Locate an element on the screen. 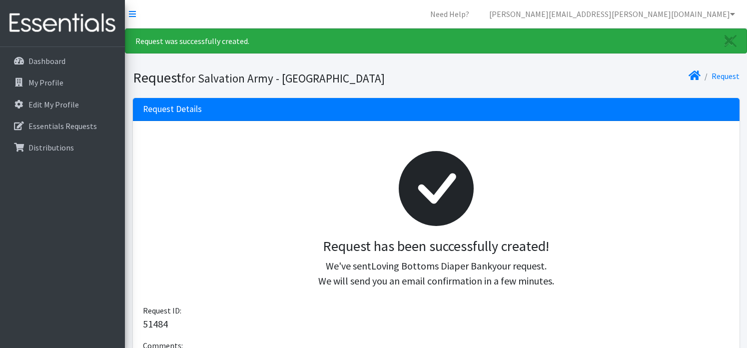 Image resolution: width=747 pixels, height=348 pixels. a: Request is located at coordinates (725, 76).